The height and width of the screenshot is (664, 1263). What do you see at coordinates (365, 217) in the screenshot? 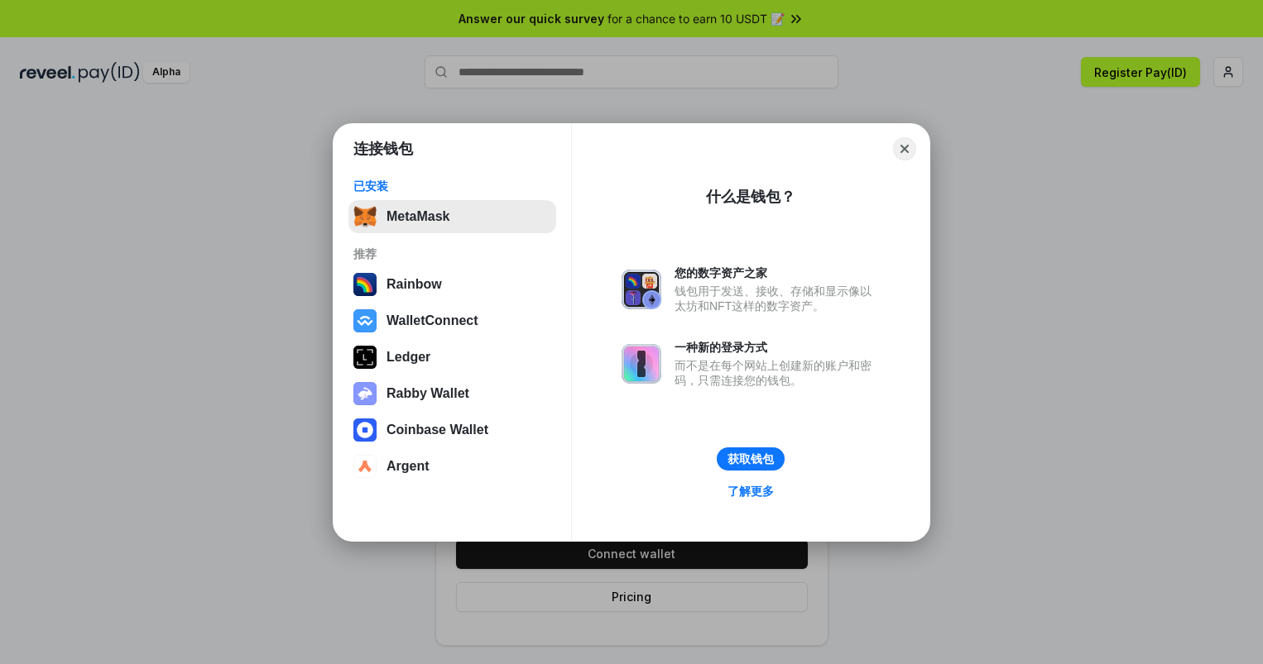
I see `img: svg+xml,%3Csvg%20fill%3D%22none%22%20height%3D%2233%22%20viewBox%3D%220%200%2035%2033%22%20width%...` at bounding box center [365, 217].